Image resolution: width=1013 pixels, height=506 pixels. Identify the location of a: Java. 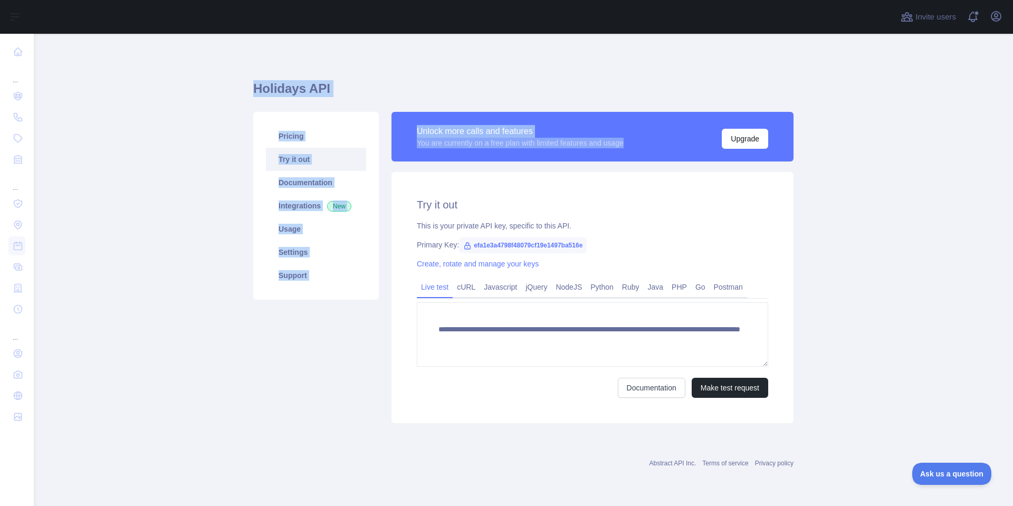
(656, 287).